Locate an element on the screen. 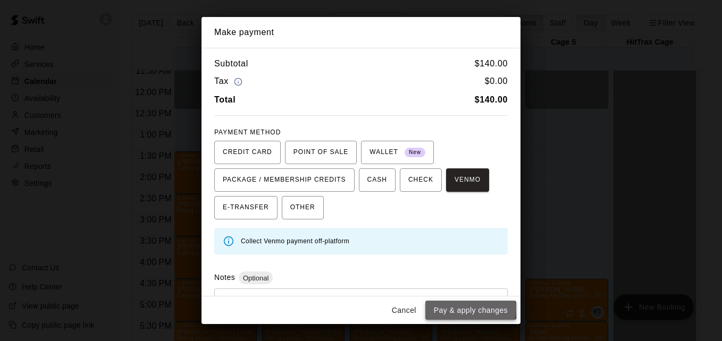  h6: $ 140.00 is located at coordinates (491, 64).